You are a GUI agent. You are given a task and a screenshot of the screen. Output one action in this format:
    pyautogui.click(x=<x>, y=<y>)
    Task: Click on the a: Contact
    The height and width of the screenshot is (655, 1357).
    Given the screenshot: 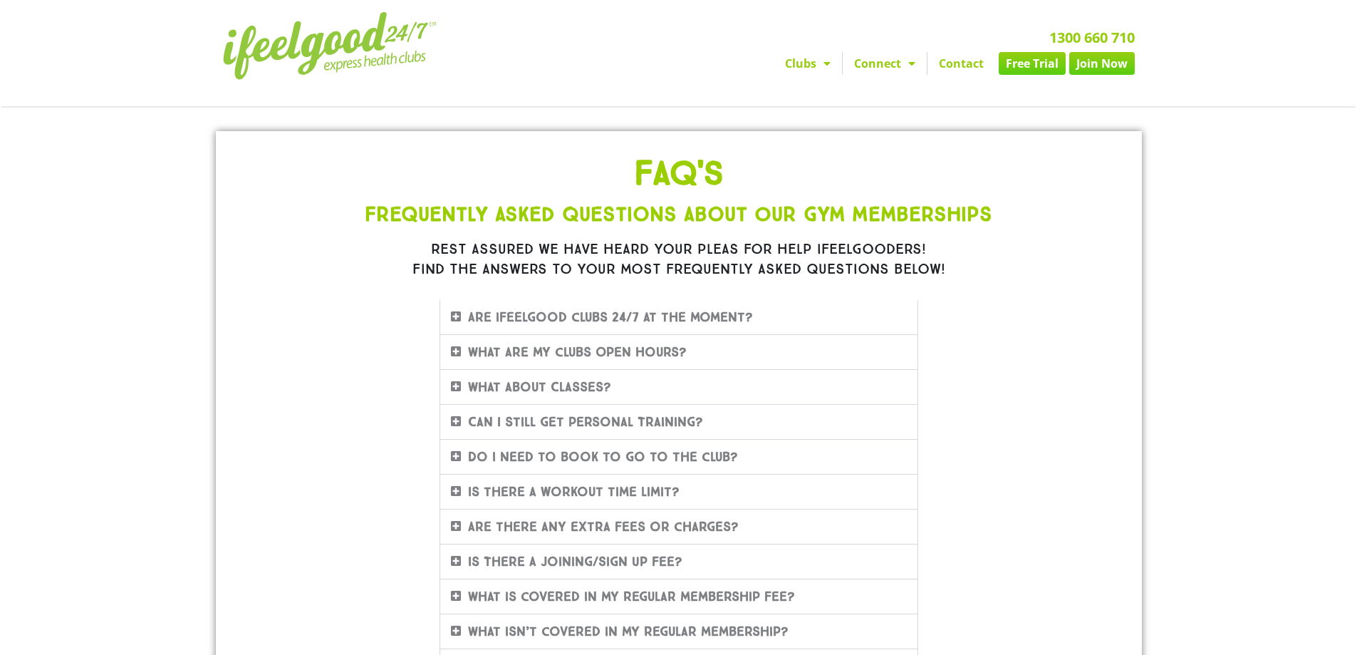 What is the action you would take?
    pyautogui.click(x=961, y=63)
    